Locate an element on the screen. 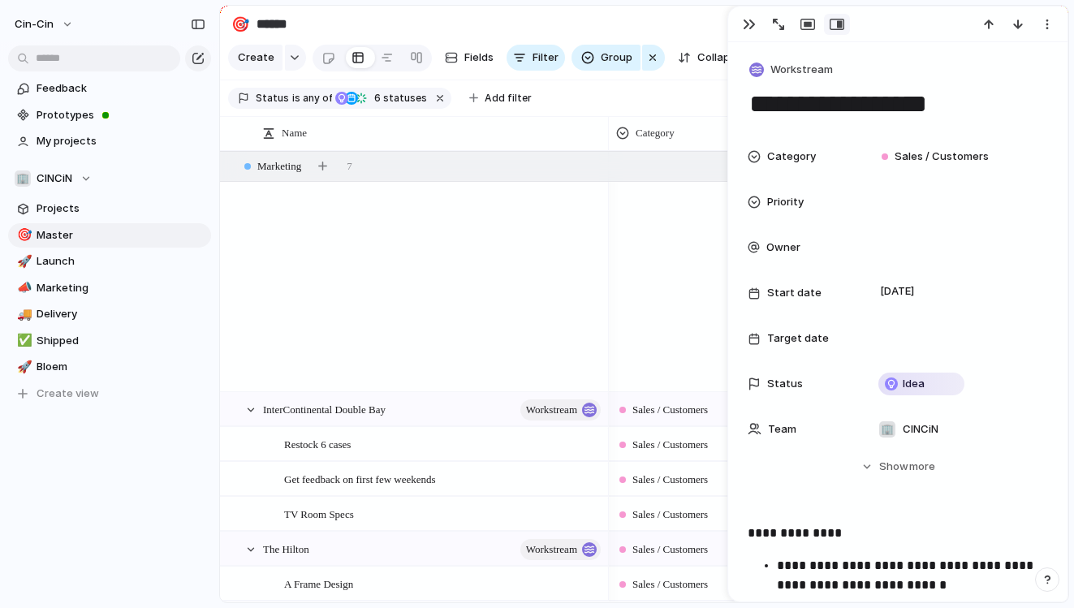 The width and height of the screenshot is (1074, 608). a: 🚚Delivery is located at coordinates (110, 314).